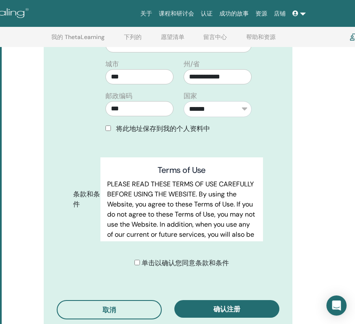 Image resolution: width=355 pixels, height=324 pixels. I want to click on span: 单击以确认您同意条款和条件, so click(185, 263).